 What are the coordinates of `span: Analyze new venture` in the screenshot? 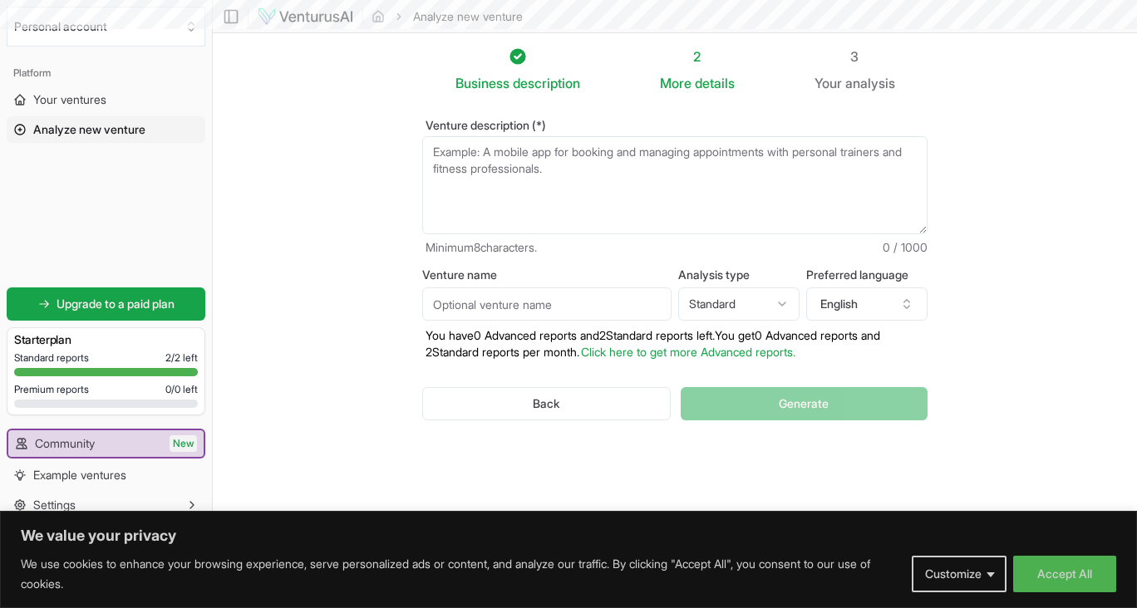 It's located at (89, 130).